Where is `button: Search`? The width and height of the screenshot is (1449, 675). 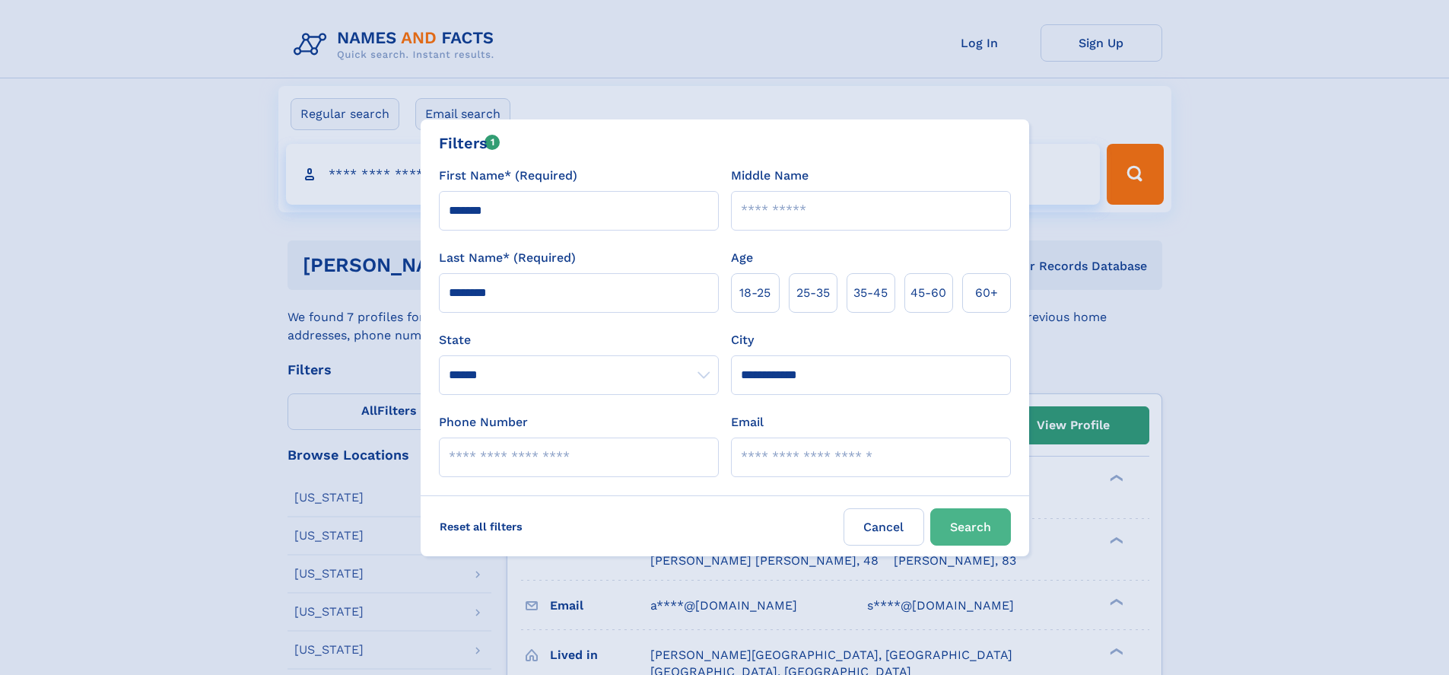 button: Search is located at coordinates (971, 527).